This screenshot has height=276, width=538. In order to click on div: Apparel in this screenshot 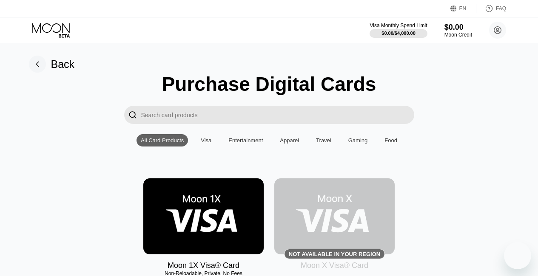, I will do `click(289, 140)`.